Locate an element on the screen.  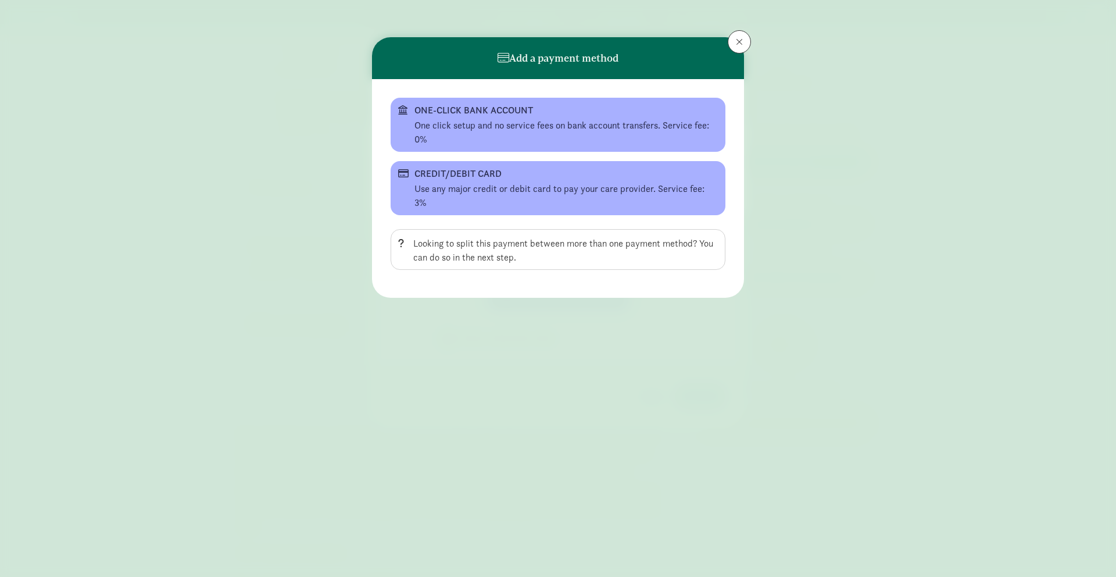
div: CREDIT/DEBIT CARD is located at coordinates (557, 174).